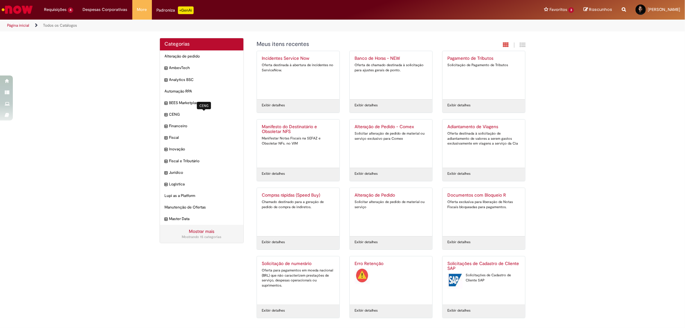 This screenshot has width=685, height=328. Describe the element at coordinates (391, 67) in the screenshot. I see `div: Oferta de chamado destinada à solicitação para ajustes gerais de ponto.` at that location.